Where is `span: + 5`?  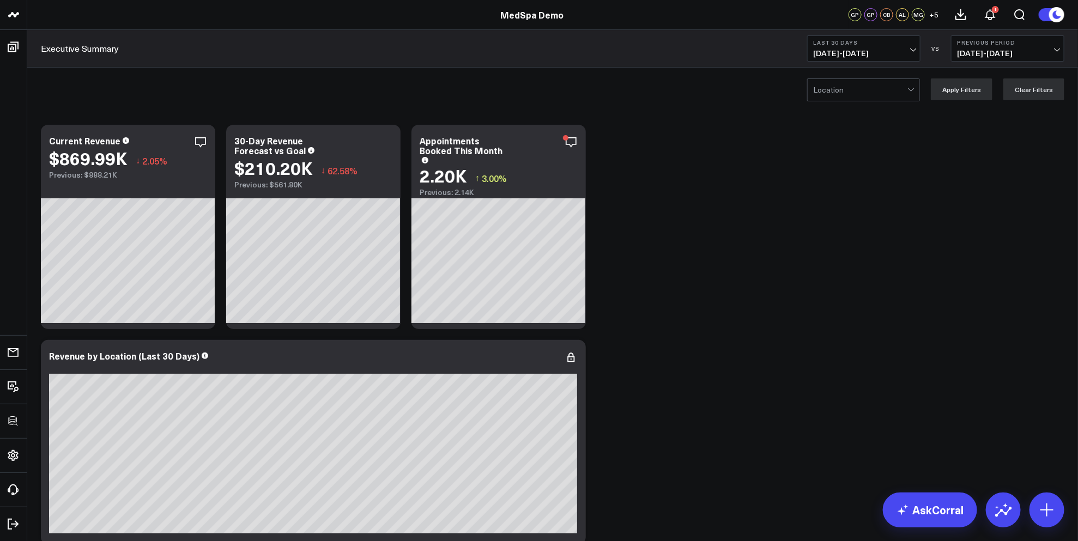 span: + 5 is located at coordinates (934, 15).